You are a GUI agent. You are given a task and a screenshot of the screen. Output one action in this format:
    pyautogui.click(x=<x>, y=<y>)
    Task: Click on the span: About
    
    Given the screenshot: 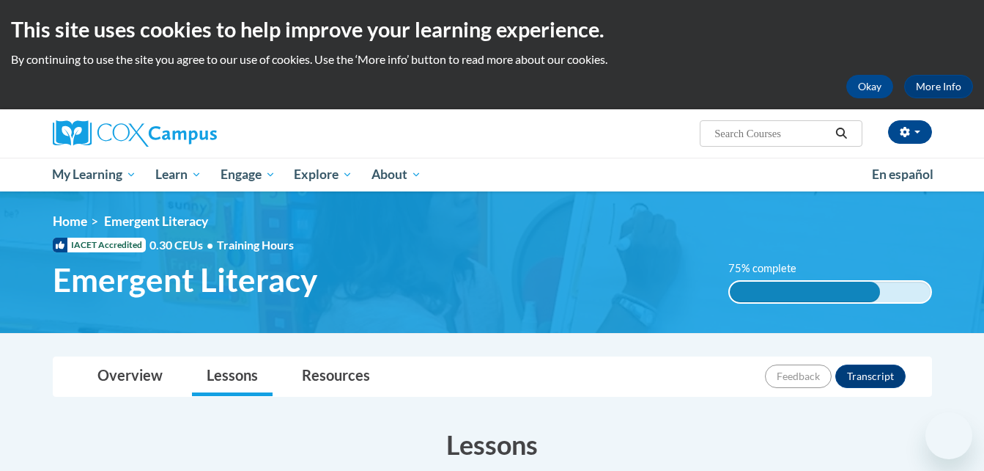 What is the action you would take?
    pyautogui.click(x=397, y=174)
    